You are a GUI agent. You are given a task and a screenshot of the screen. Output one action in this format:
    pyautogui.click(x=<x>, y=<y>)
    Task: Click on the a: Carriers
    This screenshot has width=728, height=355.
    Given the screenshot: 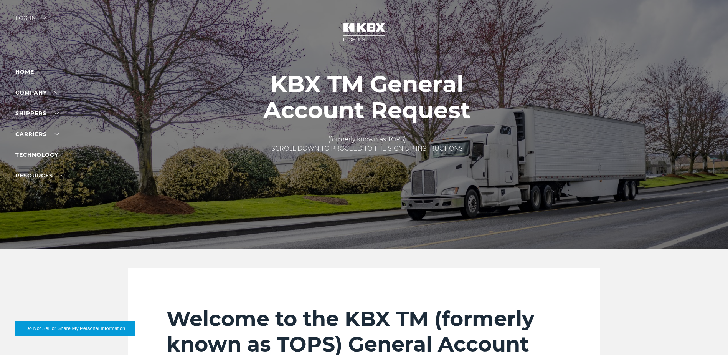 What is the action you would take?
    pyautogui.click(x=37, y=134)
    